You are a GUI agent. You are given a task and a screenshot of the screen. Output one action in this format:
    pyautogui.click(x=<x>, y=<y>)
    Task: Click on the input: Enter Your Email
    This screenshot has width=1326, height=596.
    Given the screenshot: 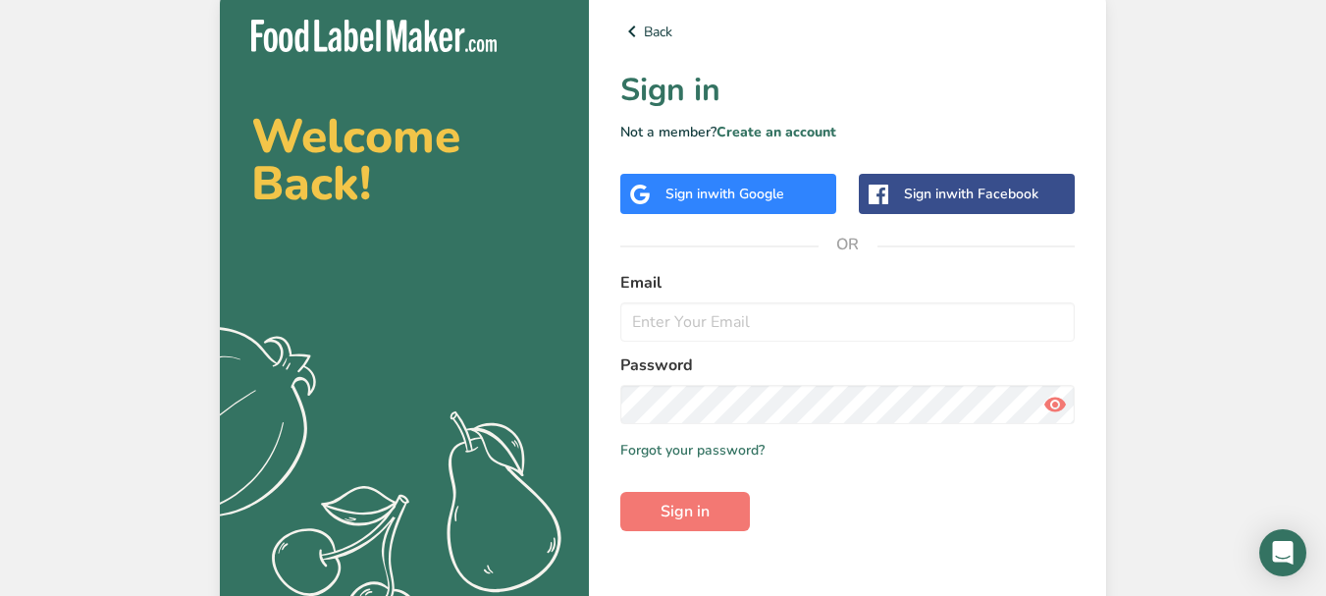 What is the action you would take?
    pyautogui.click(x=847, y=322)
    